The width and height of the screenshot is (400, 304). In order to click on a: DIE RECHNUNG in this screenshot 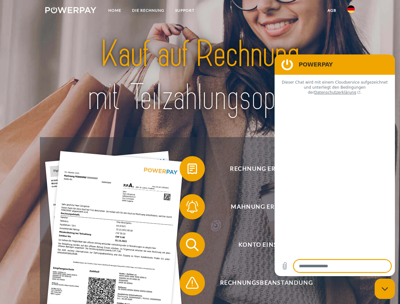, I will do `click(148, 10)`.